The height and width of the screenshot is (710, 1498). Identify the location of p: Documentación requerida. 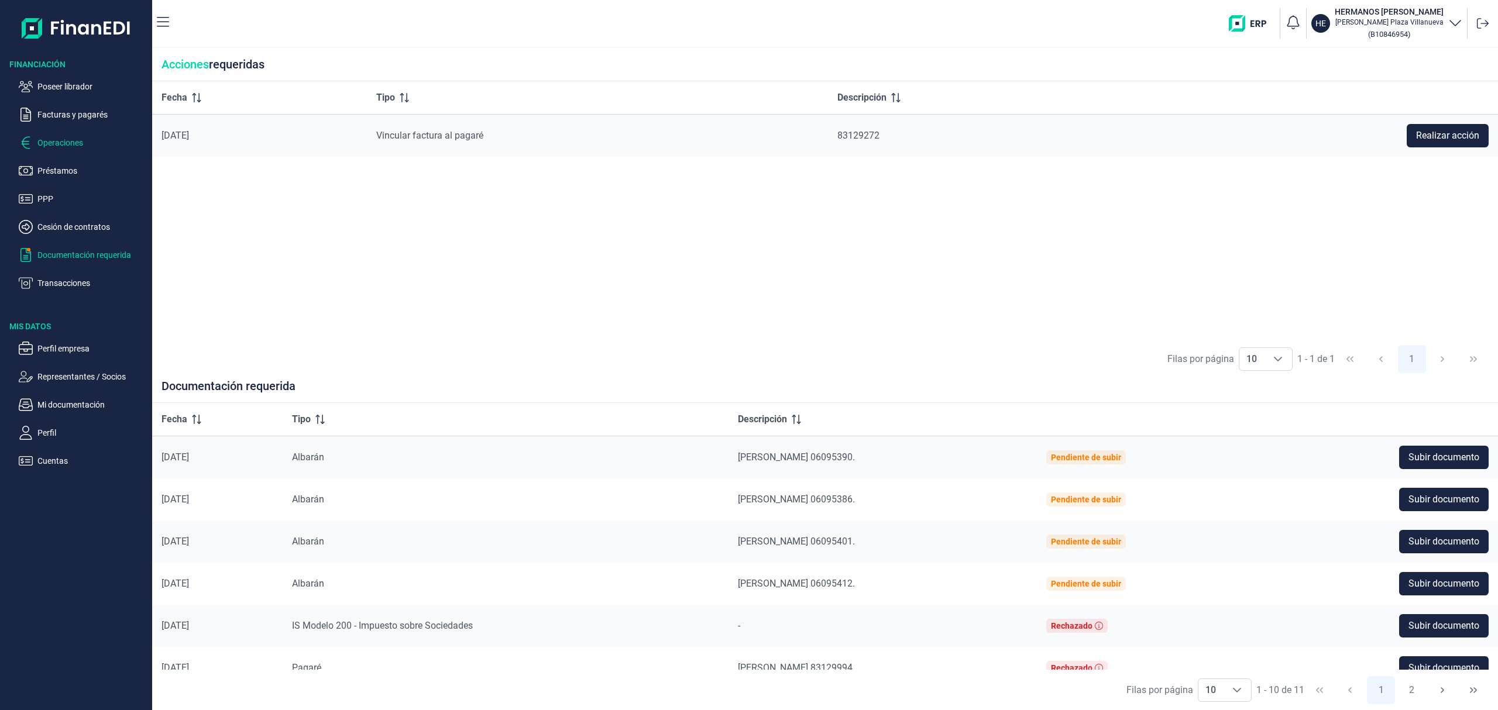
(92, 255).